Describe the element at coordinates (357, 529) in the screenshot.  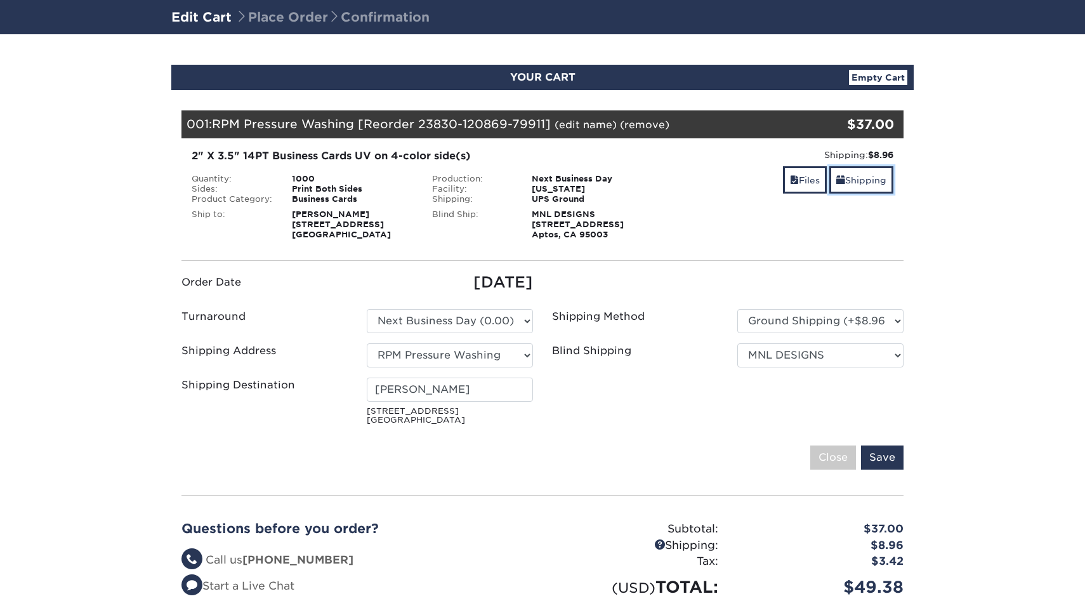
I see `h2: Questions before you order?` at that location.